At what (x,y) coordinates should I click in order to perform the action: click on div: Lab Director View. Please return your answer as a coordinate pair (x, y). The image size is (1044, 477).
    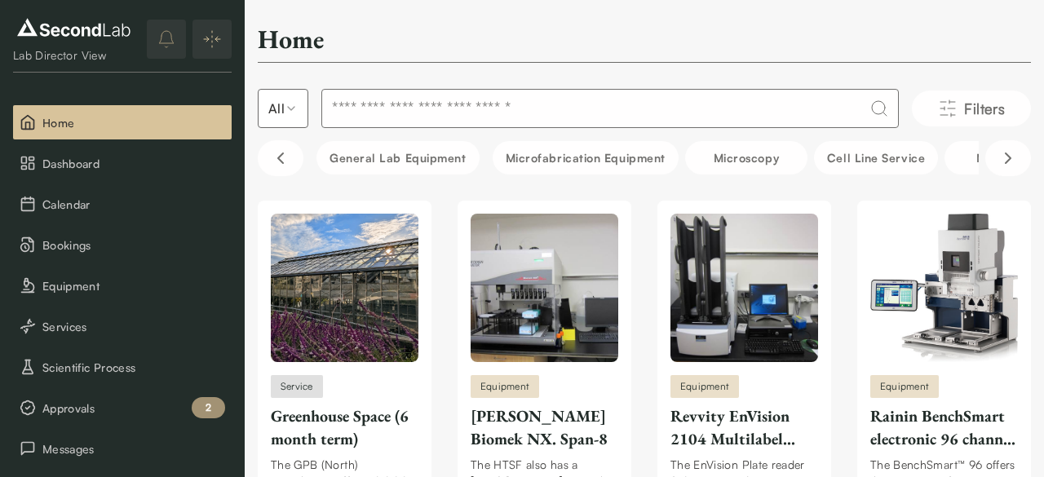
    Looking at the image, I should click on (73, 55).